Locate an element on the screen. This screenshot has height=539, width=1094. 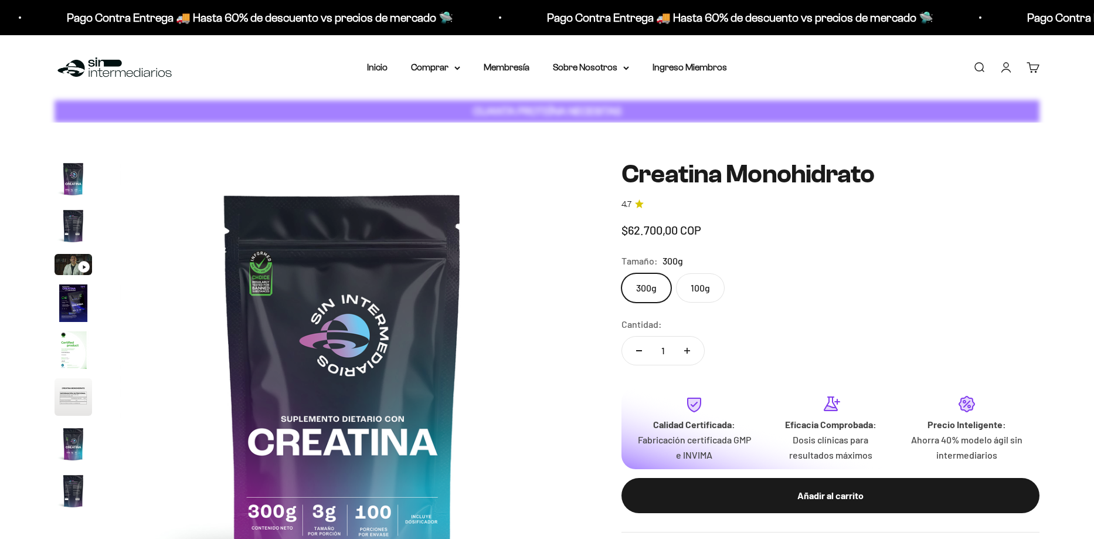
button: Ir al artículo 7 is located at coordinates (73, 445).